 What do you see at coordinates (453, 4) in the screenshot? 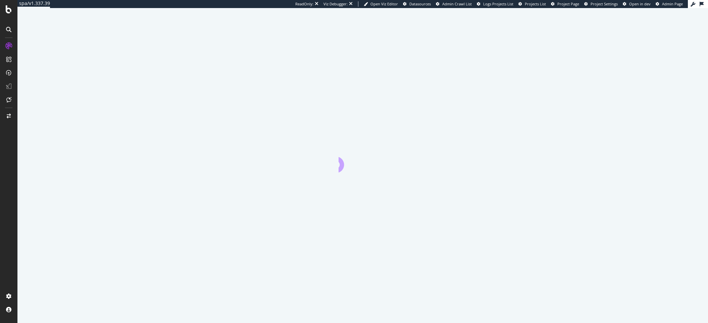
I see `a: Admin Crawl List` at bounding box center [453, 4].